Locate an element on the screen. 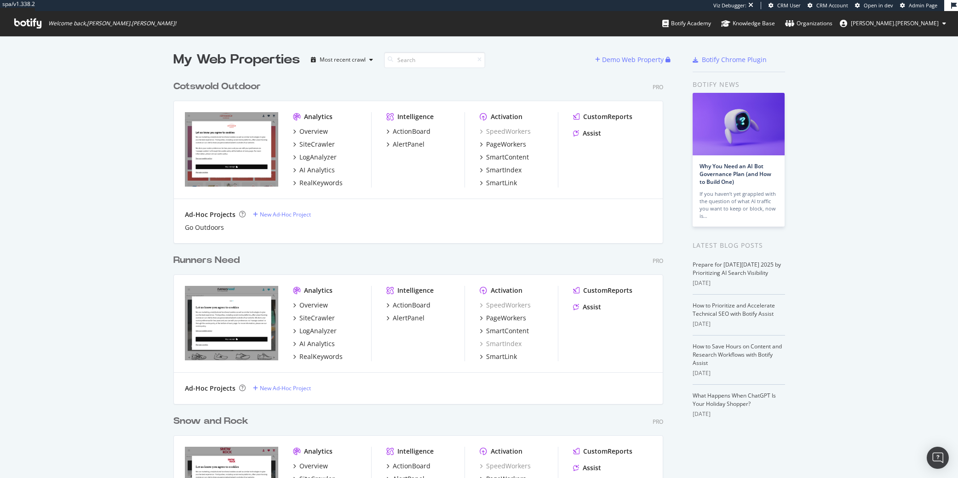 The image size is (958, 478). div: Latest Blog Posts is located at coordinates (739, 246).